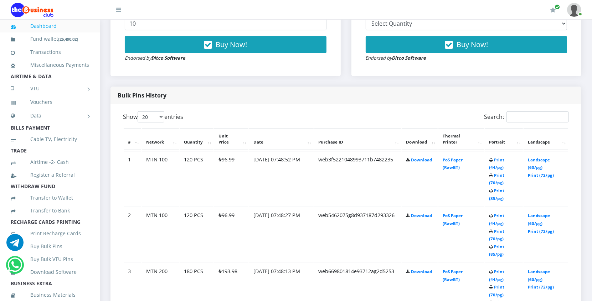  Describe the element at coordinates (553, 10) in the screenshot. I see `i: Renew/Upgrade Subscription` at that location.